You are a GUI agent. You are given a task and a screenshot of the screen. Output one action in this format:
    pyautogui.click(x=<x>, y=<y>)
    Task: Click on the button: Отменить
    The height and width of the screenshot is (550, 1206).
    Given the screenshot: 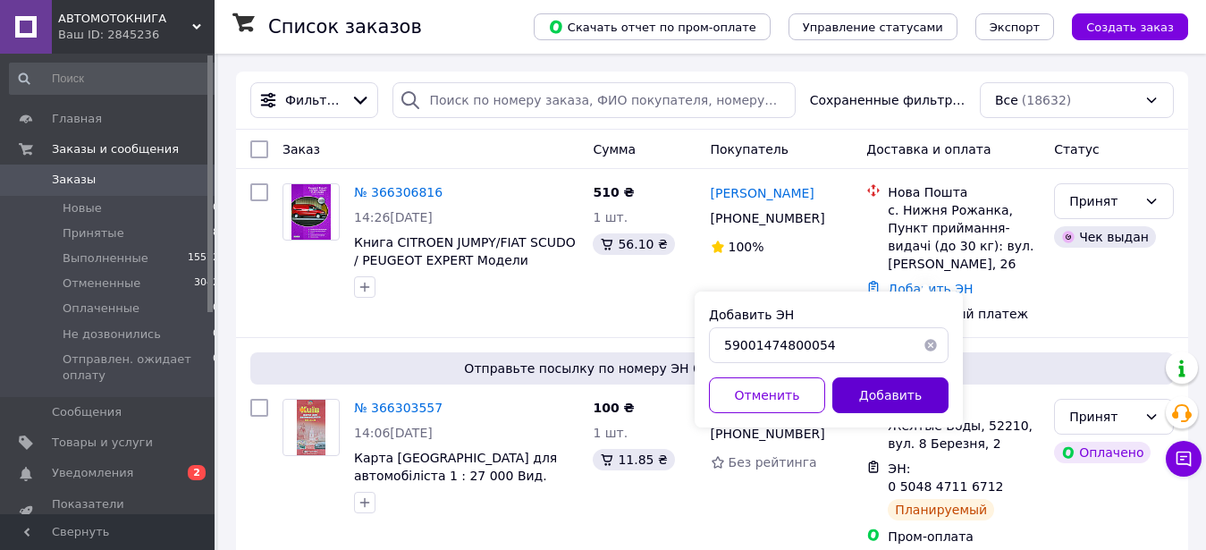 What is the action you would take?
    pyautogui.click(x=767, y=395)
    